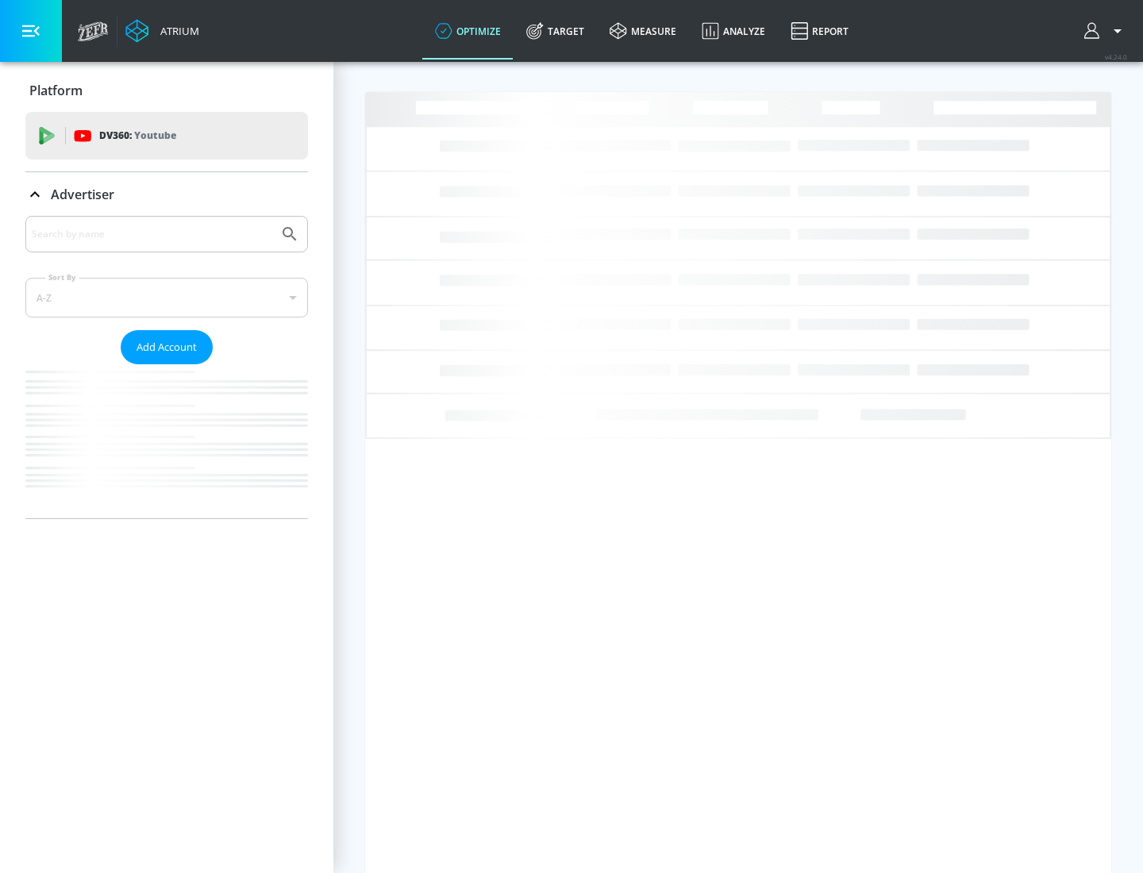  Describe the element at coordinates (167, 347) in the screenshot. I see `span: Add Account` at that location.